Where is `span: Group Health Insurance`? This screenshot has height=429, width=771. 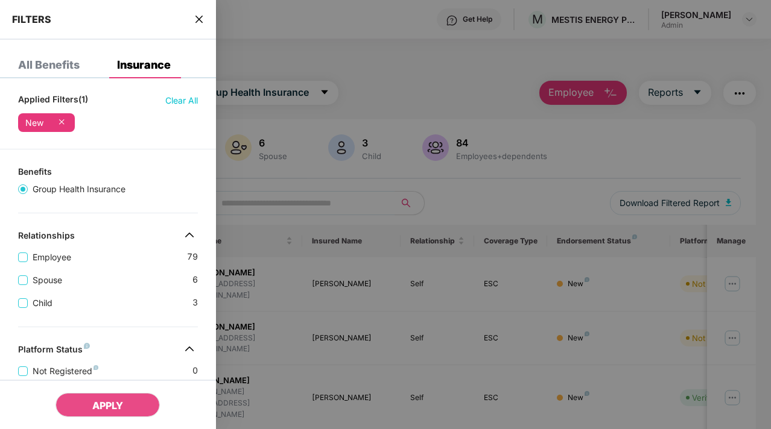
span: Group Health Insurance is located at coordinates (79, 189).